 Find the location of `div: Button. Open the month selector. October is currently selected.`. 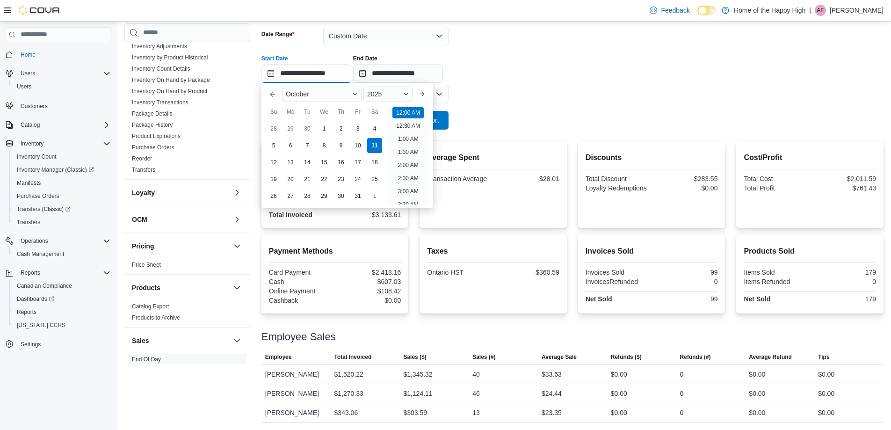

div: Button. Open the month selector. October is currently selected. is located at coordinates (322, 94).